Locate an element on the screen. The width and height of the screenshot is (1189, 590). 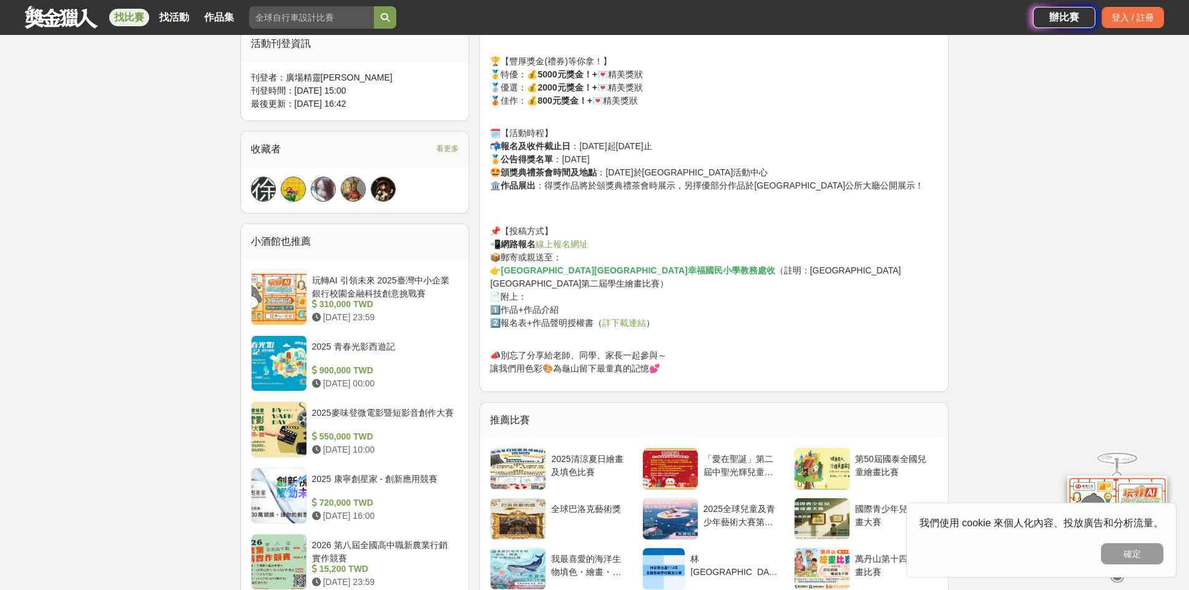
a: 全球巴洛克藝術獎 is located at coordinates (562, 519).